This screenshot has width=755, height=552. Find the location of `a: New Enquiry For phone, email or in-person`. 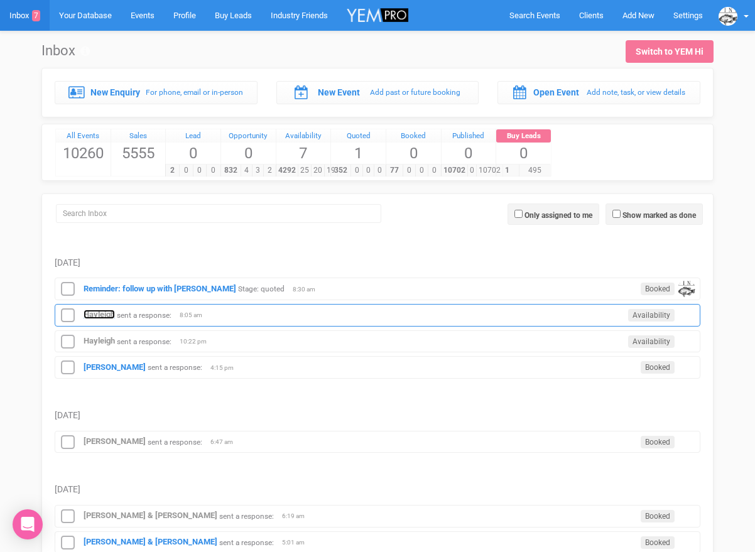

a: New Enquiry For phone, email or in-person is located at coordinates (156, 92).